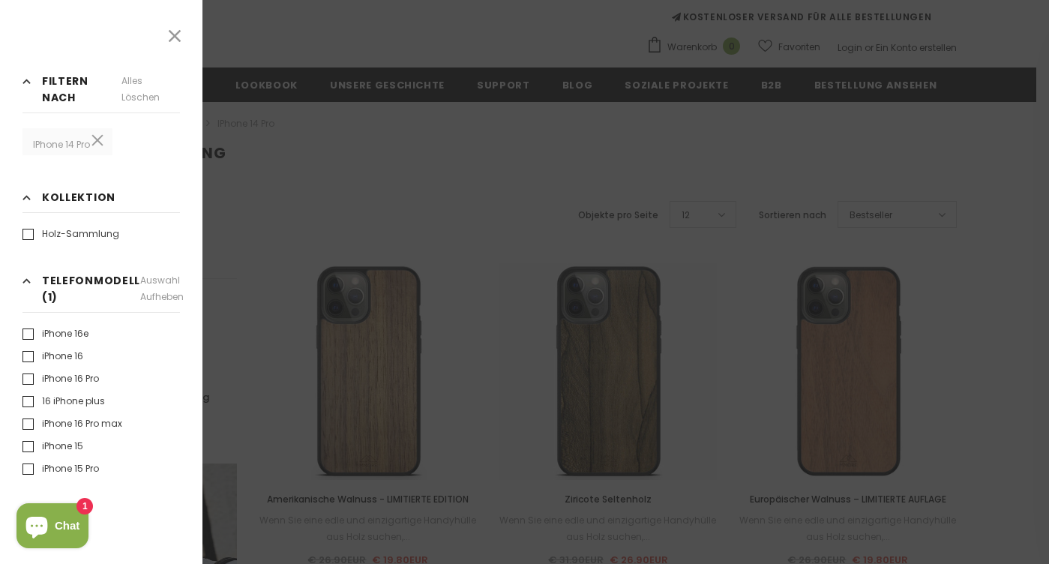 The height and width of the screenshot is (564, 1049). Describe the element at coordinates (91, 289) in the screenshot. I see `span: Telefonmodell (1)` at that location.